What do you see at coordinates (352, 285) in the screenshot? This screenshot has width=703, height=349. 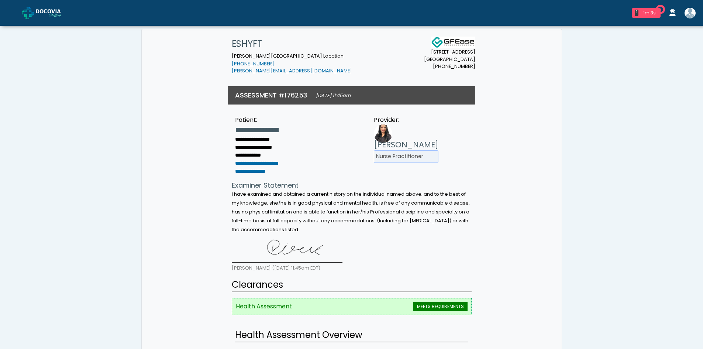 I see `h2: Clearances` at bounding box center [352, 285].